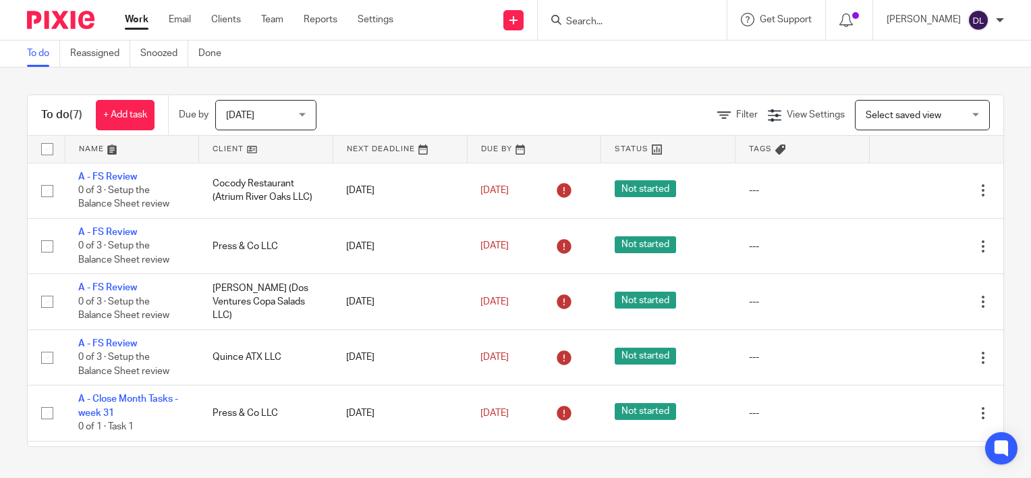 This screenshot has width=1031, height=478. I want to click on h1: To do, so click(61, 115).